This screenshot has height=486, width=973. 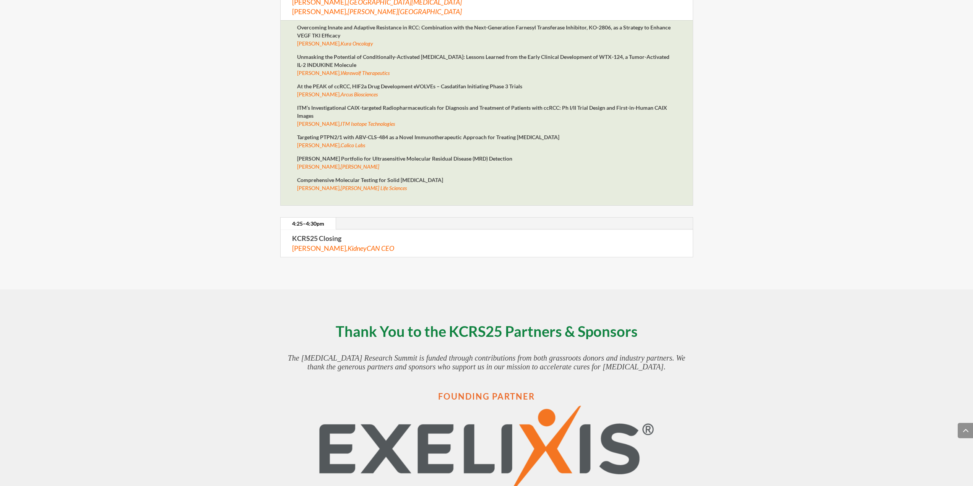 What do you see at coordinates (484, 31) in the screenshot?
I see `strong: Overcoming Innate and Adaptive Resistance in RCC: Combination with the Next-Generation Farnesyl T...` at bounding box center [484, 31].